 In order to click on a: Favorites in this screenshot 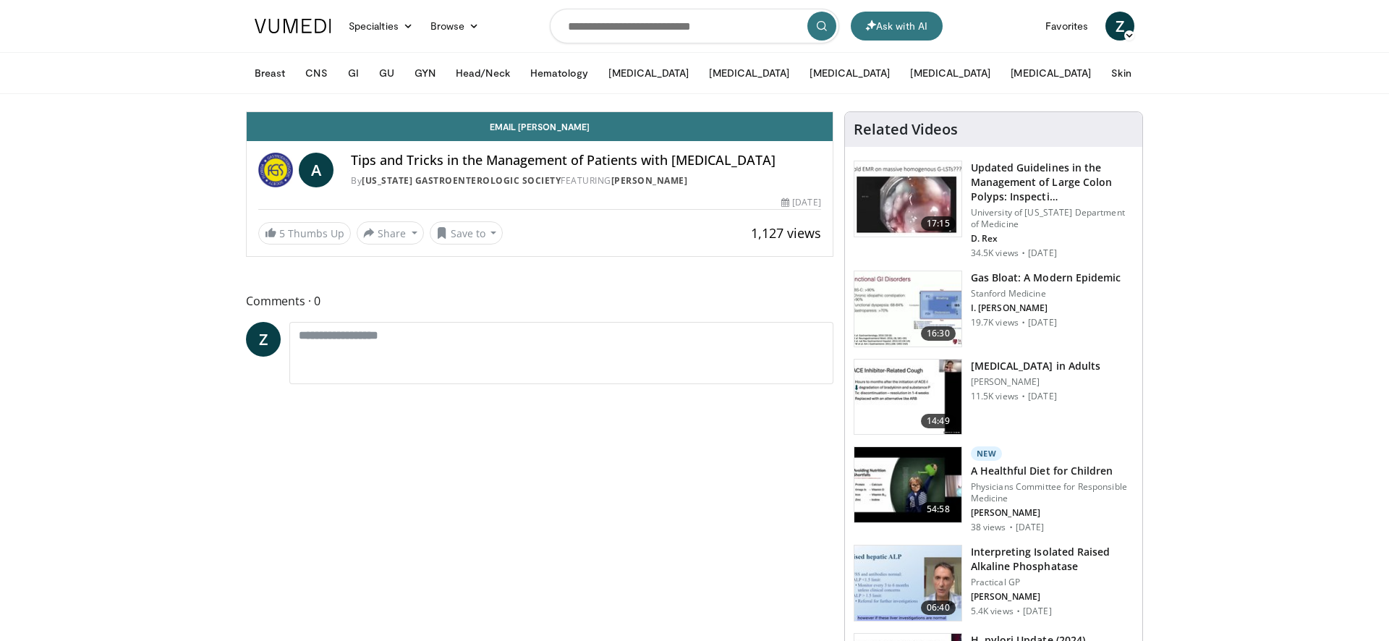, I will do `click(1067, 26)`.